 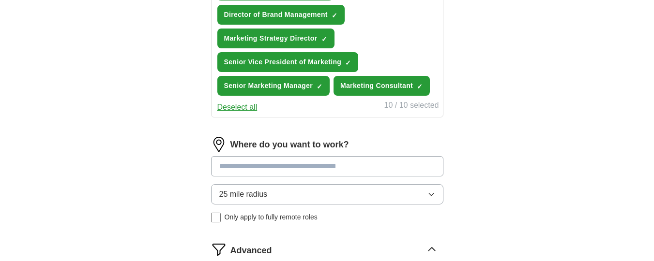 I want to click on span: 25 mile radius, so click(x=243, y=195).